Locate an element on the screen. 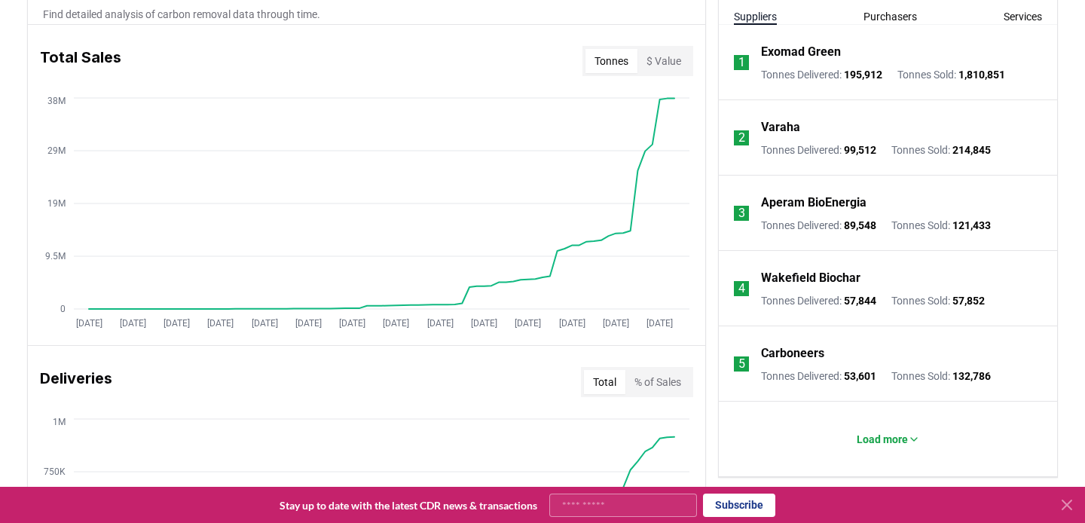  button: Load more is located at coordinates (888, 439).